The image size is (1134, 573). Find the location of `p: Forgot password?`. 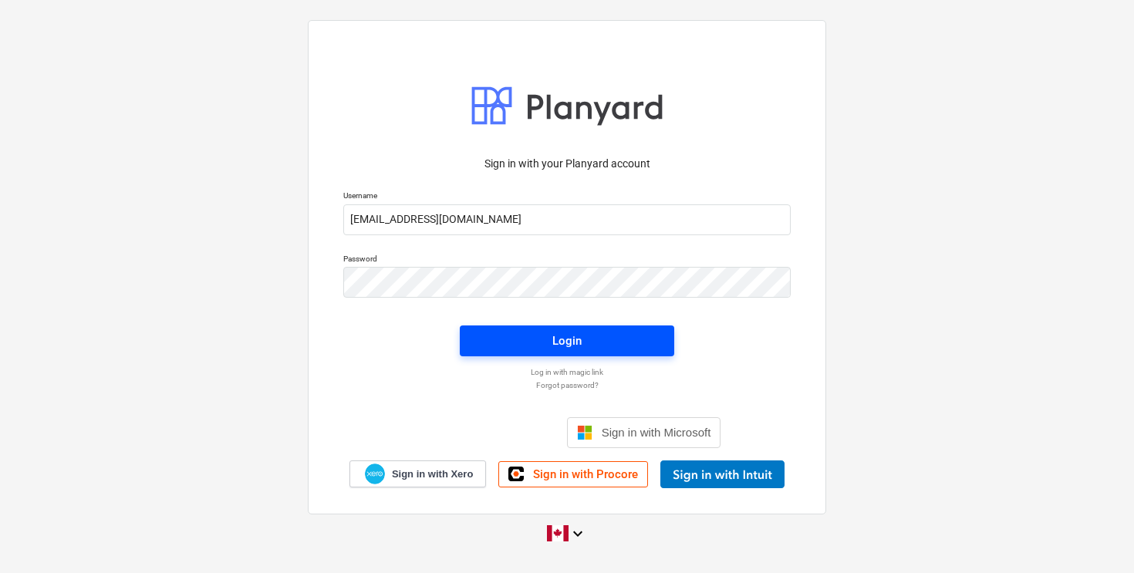

p: Forgot password? is located at coordinates (567, 385).